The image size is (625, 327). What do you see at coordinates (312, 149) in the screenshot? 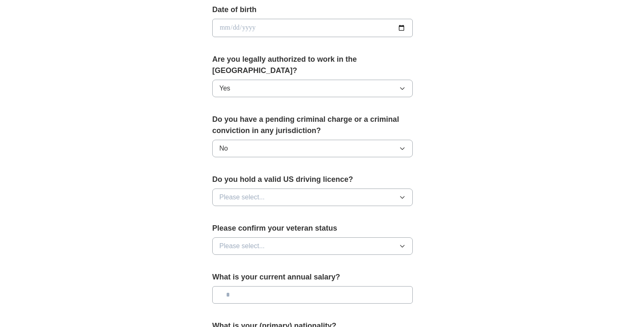
I see `button: No` at bounding box center [312, 149].